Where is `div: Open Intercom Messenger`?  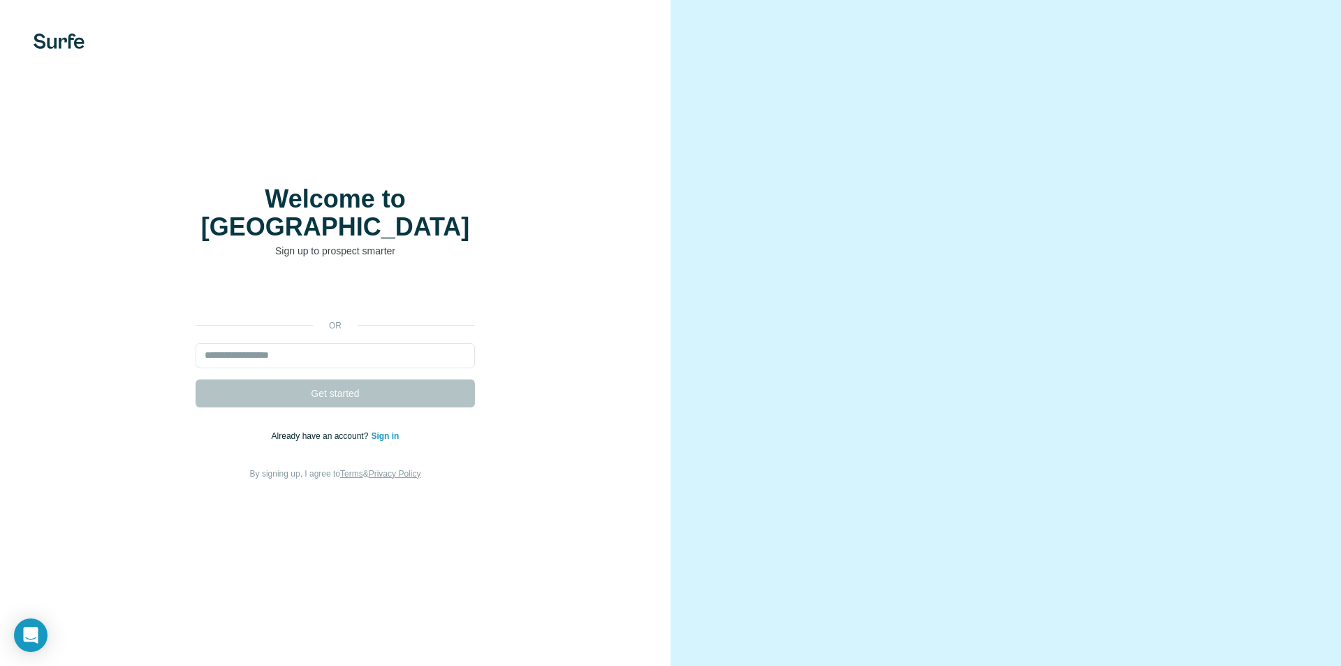 div: Open Intercom Messenger is located at coordinates (31, 635).